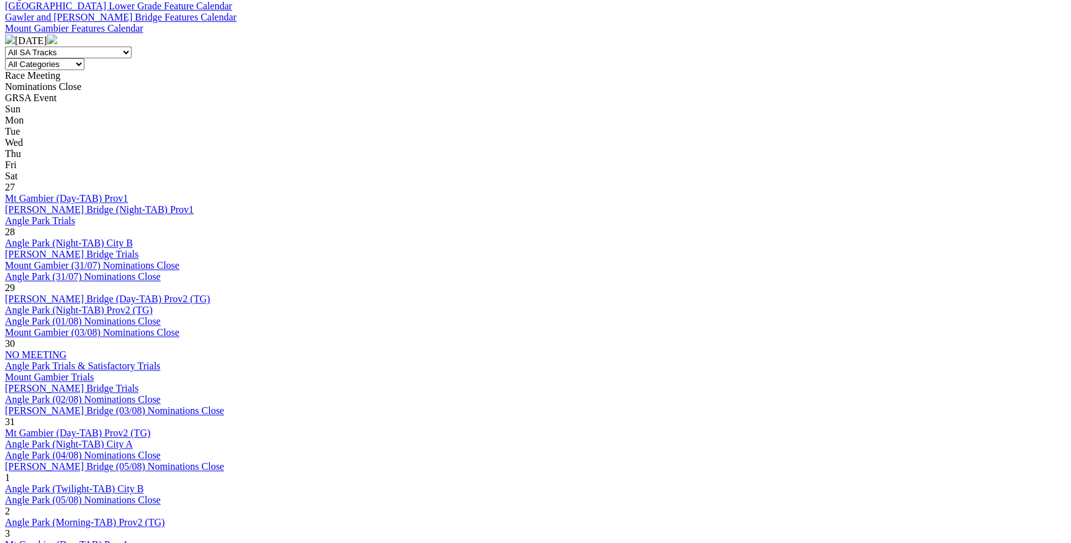 The height and width of the screenshot is (543, 1071). Describe the element at coordinates (92, 265) in the screenshot. I see `a: Mount Gambier (31/07) Nominations Close` at that location.